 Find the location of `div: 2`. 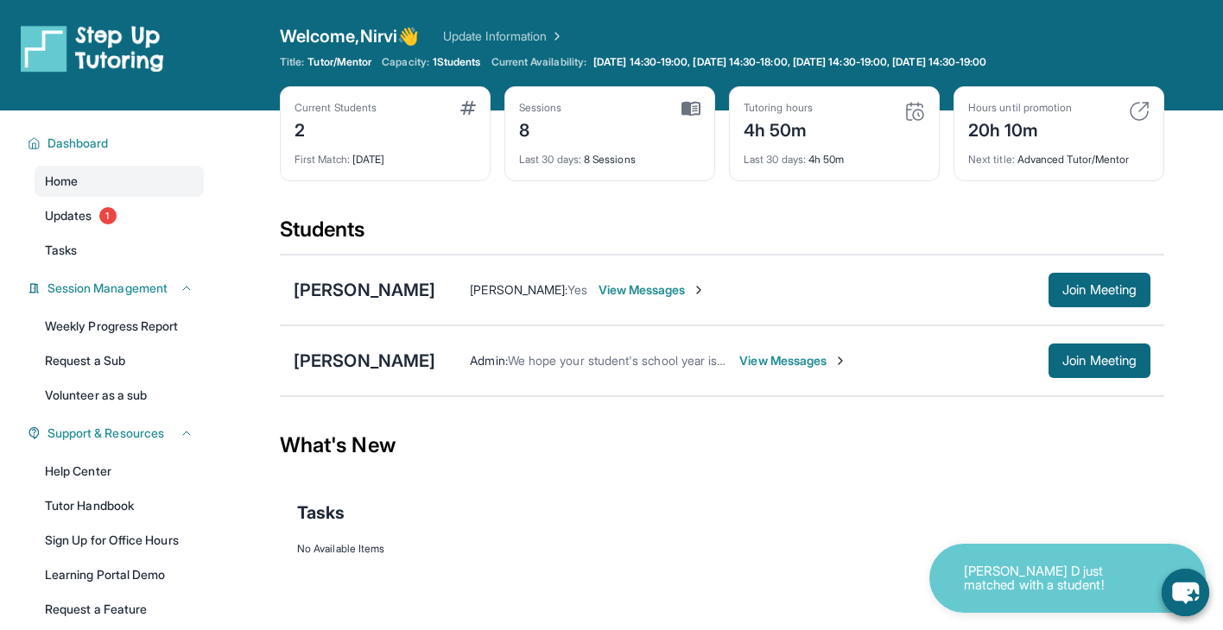

div: 2 is located at coordinates (335, 129).